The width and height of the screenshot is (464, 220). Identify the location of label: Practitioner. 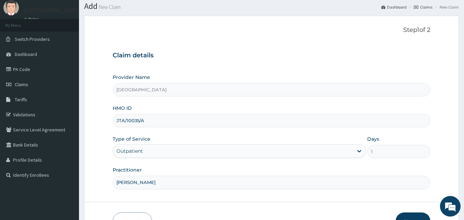
(127, 170).